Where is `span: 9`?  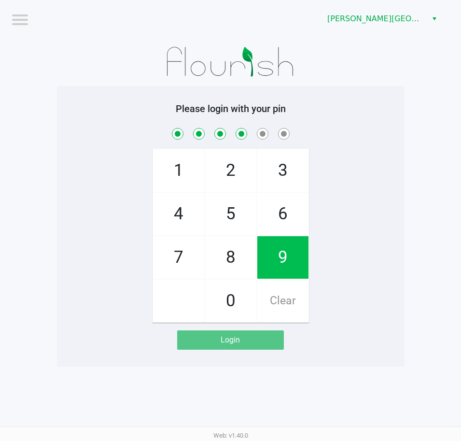
span: 9 is located at coordinates (283, 257).